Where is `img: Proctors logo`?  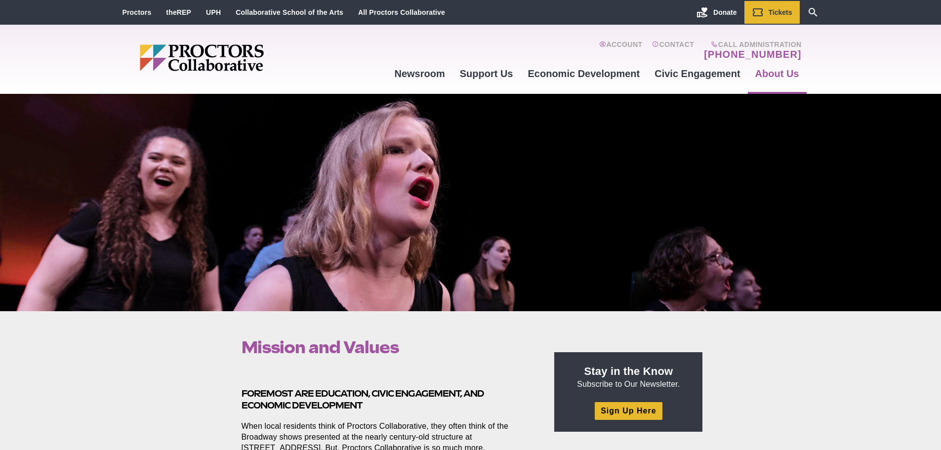 img: Proctors logo is located at coordinates (239, 58).